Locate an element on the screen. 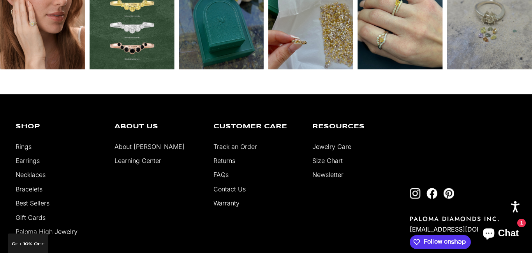 The width and height of the screenshot is (532, 253). a: Size Chart is located at coordinates (328, 161).